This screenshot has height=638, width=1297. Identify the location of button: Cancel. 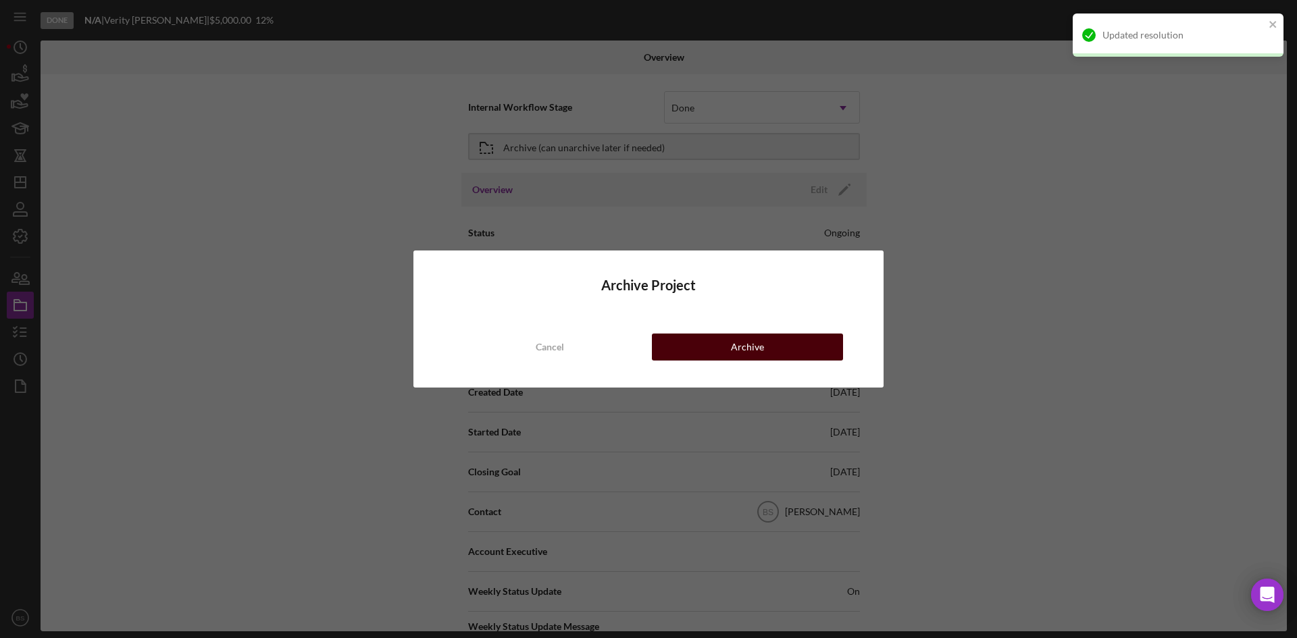
(549, 347).